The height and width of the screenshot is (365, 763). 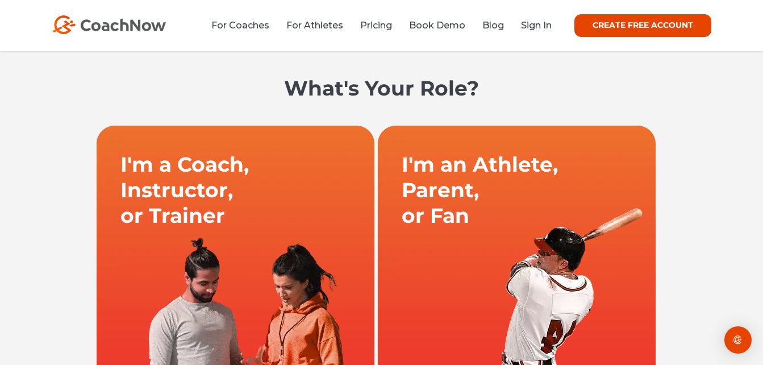 I want to click on a: For Athletes, so click(x=315, y=25).